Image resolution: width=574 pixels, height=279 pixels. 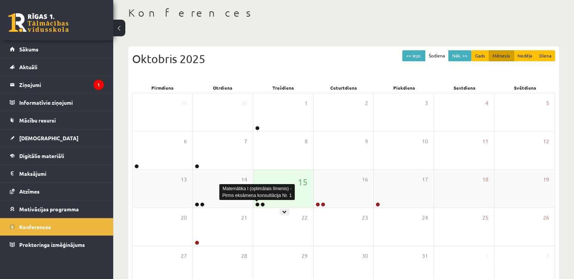 I want to click on span: 12, so click(x=546, y=141).